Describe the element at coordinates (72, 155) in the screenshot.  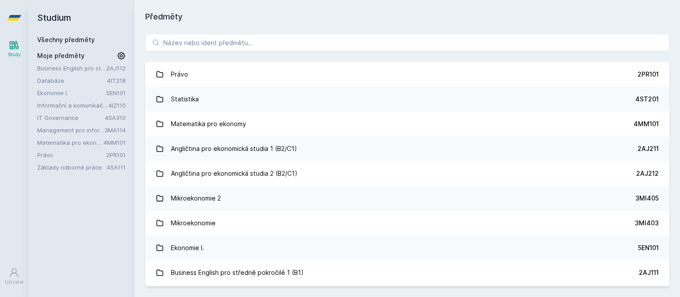
I see `a: Právo` at that location.